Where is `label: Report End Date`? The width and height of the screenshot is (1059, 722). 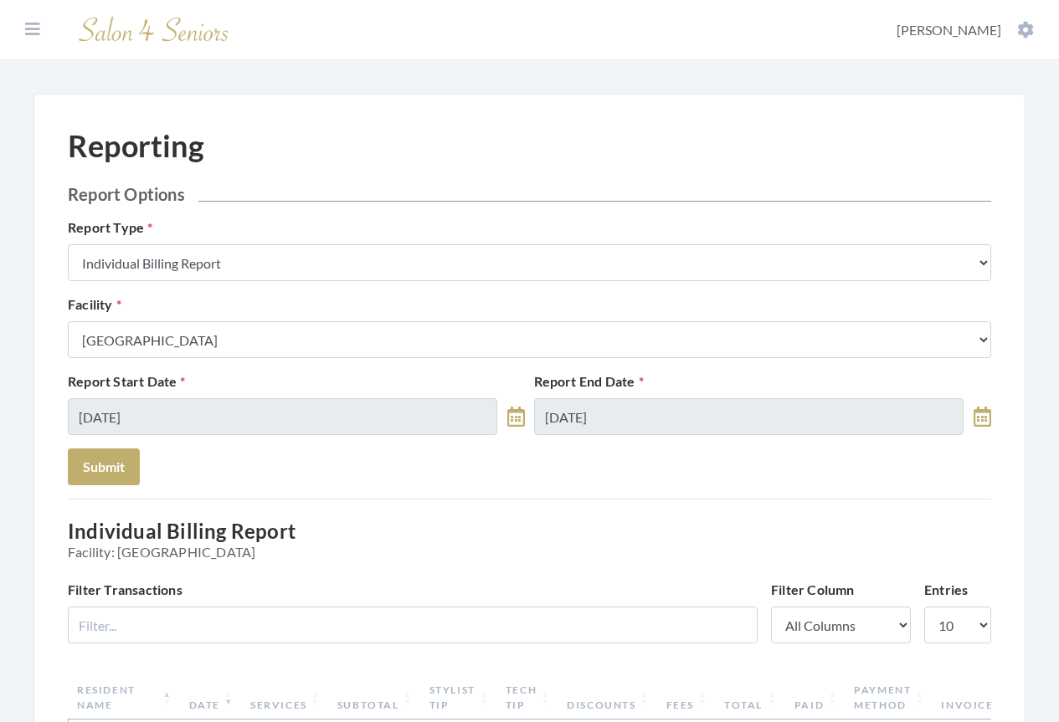
label: Report End Date is located at coordinates (588, 382).